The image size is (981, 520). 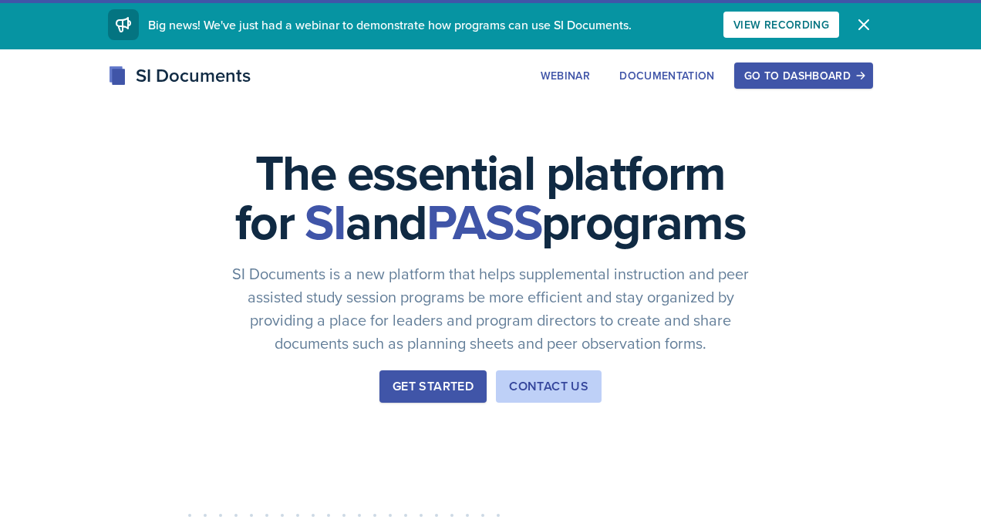 What do you see at coordinates (548, 386) in the screenshot?
I see `button: Contact Us` at bounding box center [548, 386].